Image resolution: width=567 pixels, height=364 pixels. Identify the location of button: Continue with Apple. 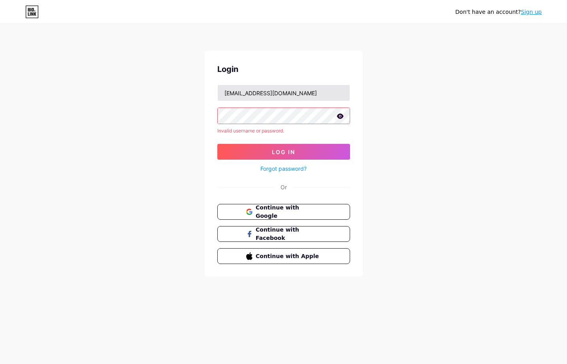
(283, 256).